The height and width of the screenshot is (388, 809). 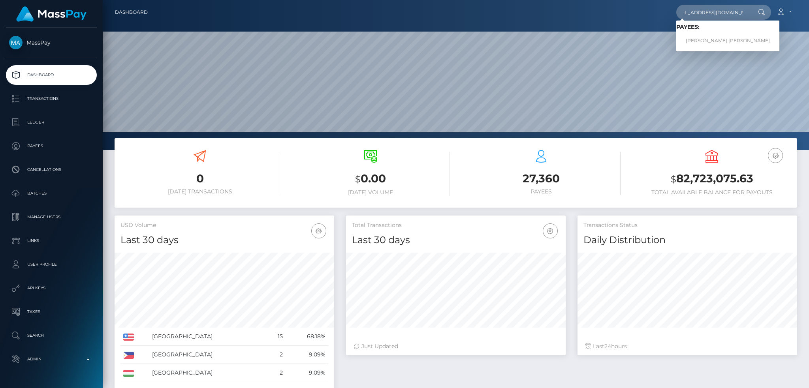 What do you see at coordinates (51, 241) in the screenshot?
I see `p: Links` at bounding box center [51, 241].